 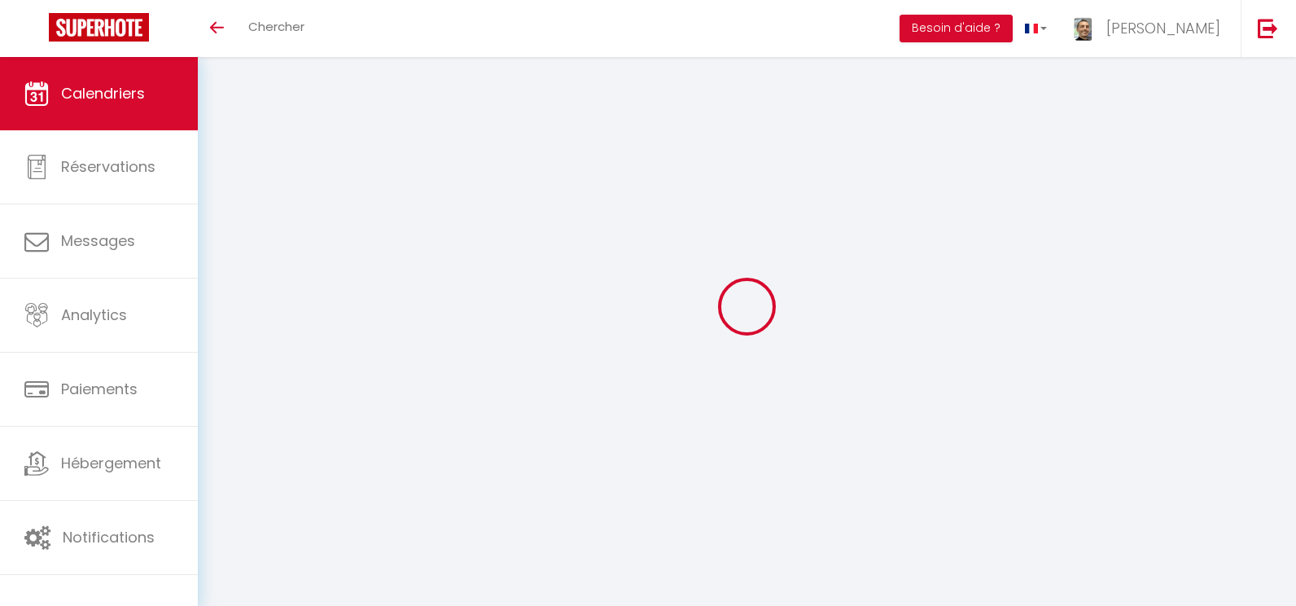 I want to click on span: Paiements, so click(x=99, y=388).